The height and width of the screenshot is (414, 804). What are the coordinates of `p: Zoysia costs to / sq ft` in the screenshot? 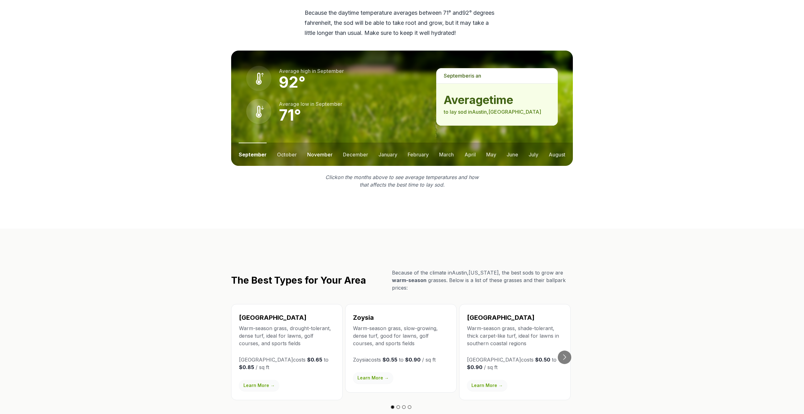 It's located at (401, 360).